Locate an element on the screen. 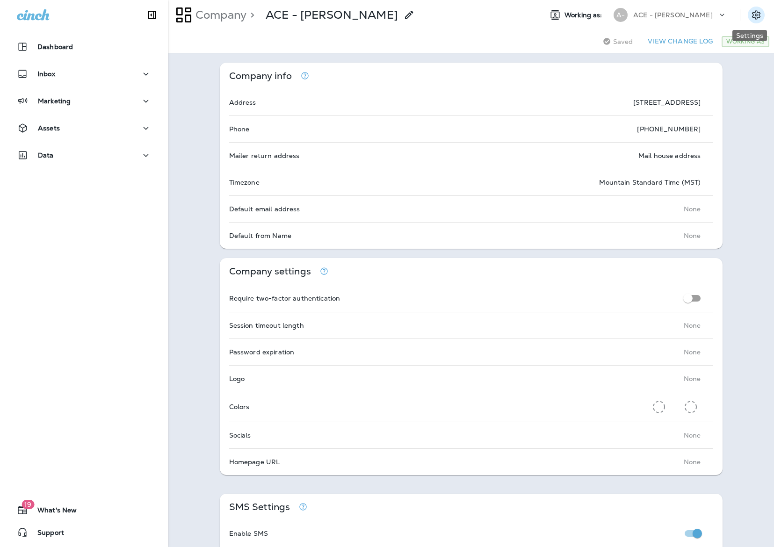 The height and width of the screenshot is (547, 774). span: Support is located at coordinates (46, 535).